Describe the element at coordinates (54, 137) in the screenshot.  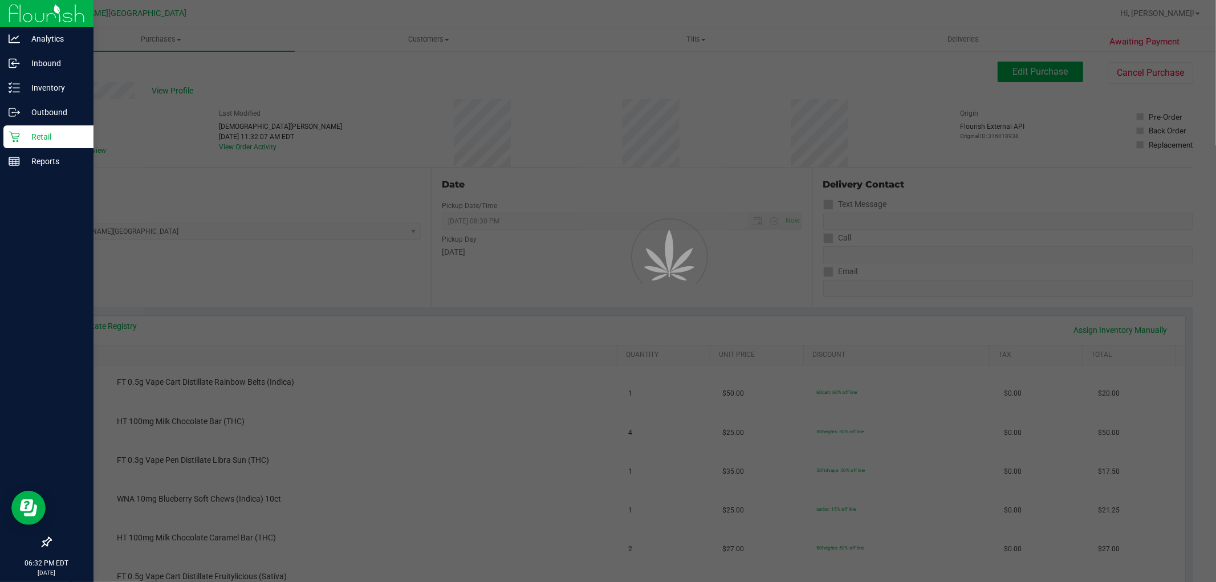
I see `p: Retail` at that location.